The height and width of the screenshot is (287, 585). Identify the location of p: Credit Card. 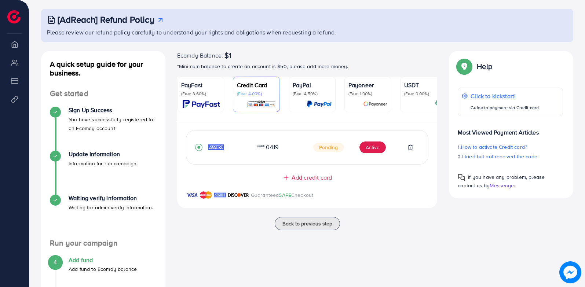
(256, 85).